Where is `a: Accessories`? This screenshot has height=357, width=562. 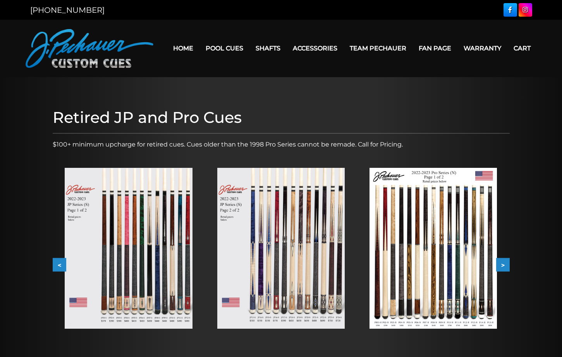
a: Accessories is located at coordinates (315, 48).